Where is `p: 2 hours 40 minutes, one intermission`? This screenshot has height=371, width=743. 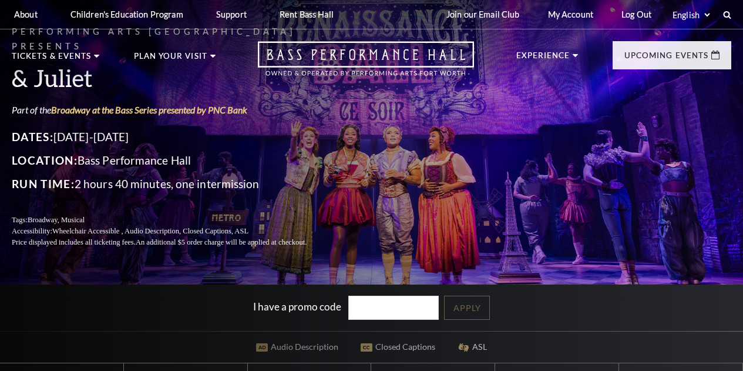 p: 2 hours 40 minutes, one intermission is located at coordinates (173, 184).